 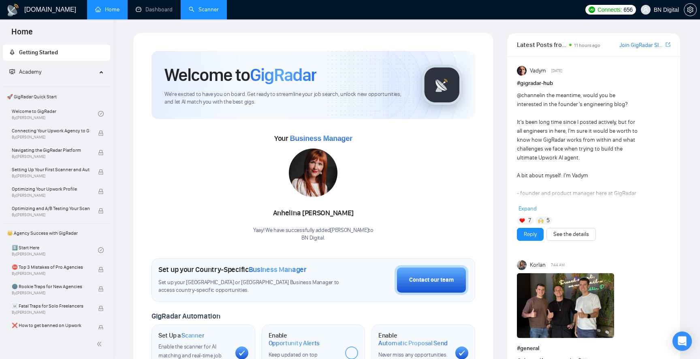 What do you see at coordinates (668, 45) in the screenshot?
I see `span: export` at bounding box center [668, 45].